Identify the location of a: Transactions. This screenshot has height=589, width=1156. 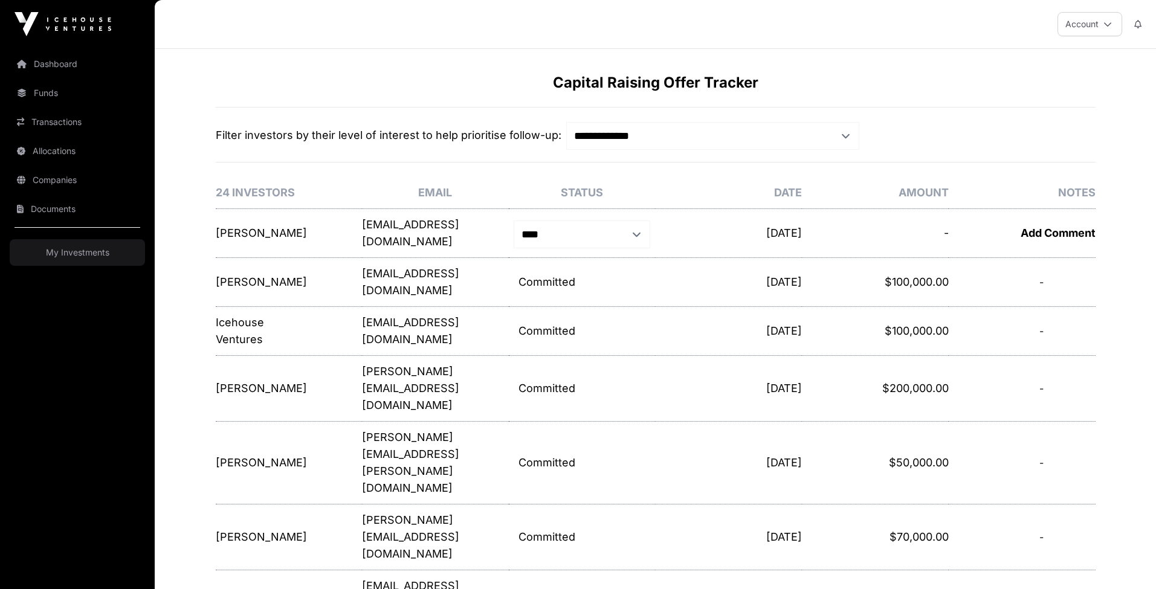
(77, 122).